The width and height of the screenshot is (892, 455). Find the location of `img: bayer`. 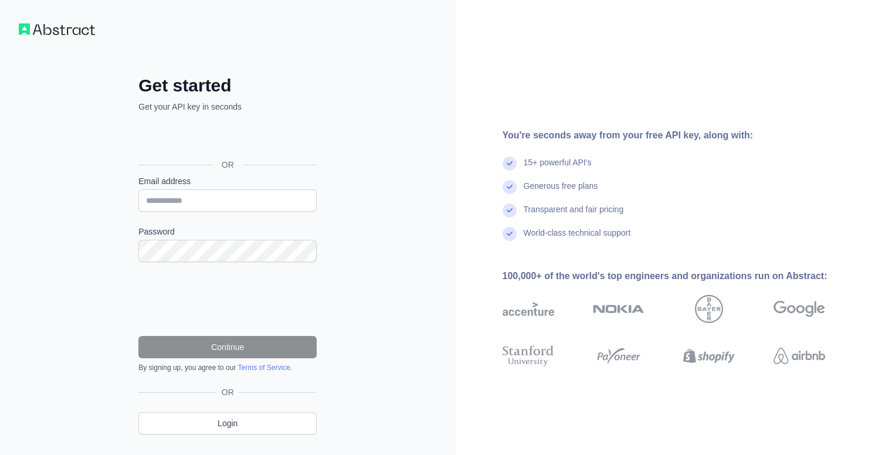

img: bayer is located at coordinates (709, 309).